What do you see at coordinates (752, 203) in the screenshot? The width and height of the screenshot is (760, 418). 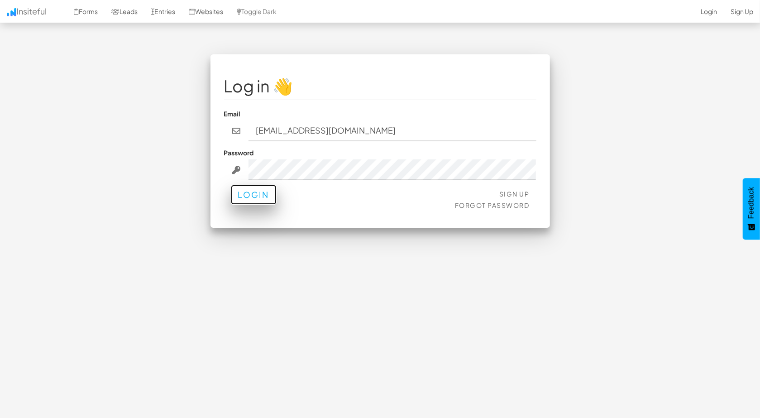 I see `span: Feedback` at bounding box center [752, 203].